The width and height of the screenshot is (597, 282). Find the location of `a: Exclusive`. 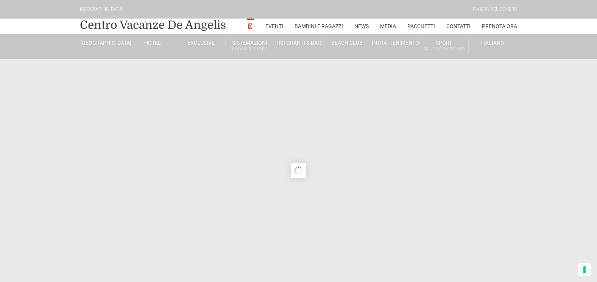

a: Exclusive is located at coordinates (202, 43).